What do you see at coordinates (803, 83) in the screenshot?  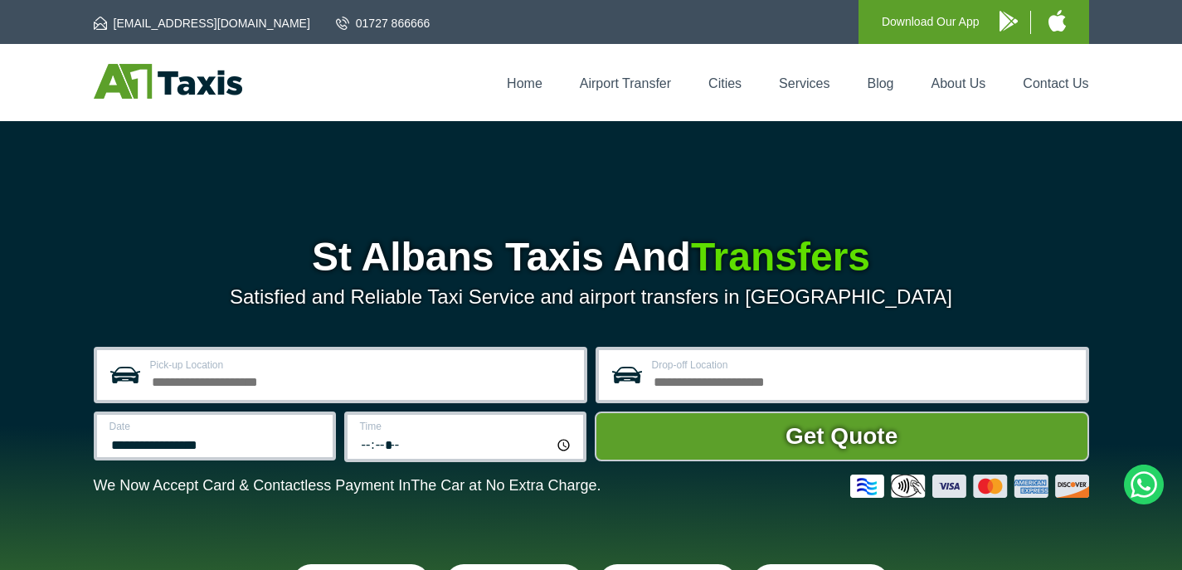 I see `a: Services` at bounding box center [803, 83].